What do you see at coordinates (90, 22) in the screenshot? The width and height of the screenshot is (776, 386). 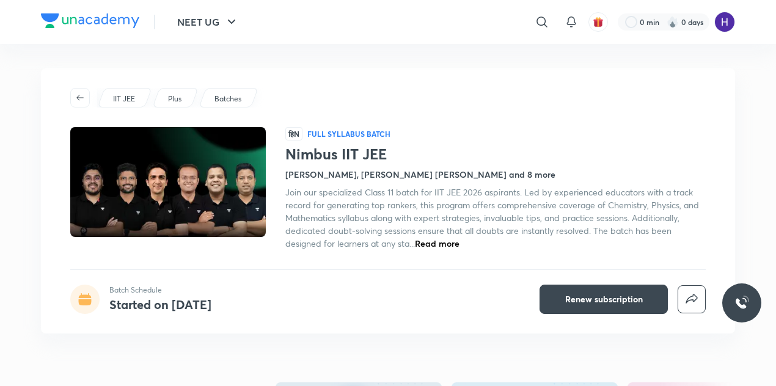 I see `a: Company Logo` at bounding box center [90, 22].